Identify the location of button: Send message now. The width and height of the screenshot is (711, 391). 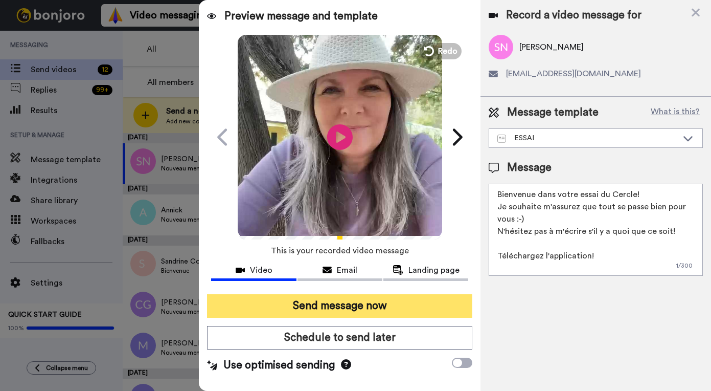
(339, 306).